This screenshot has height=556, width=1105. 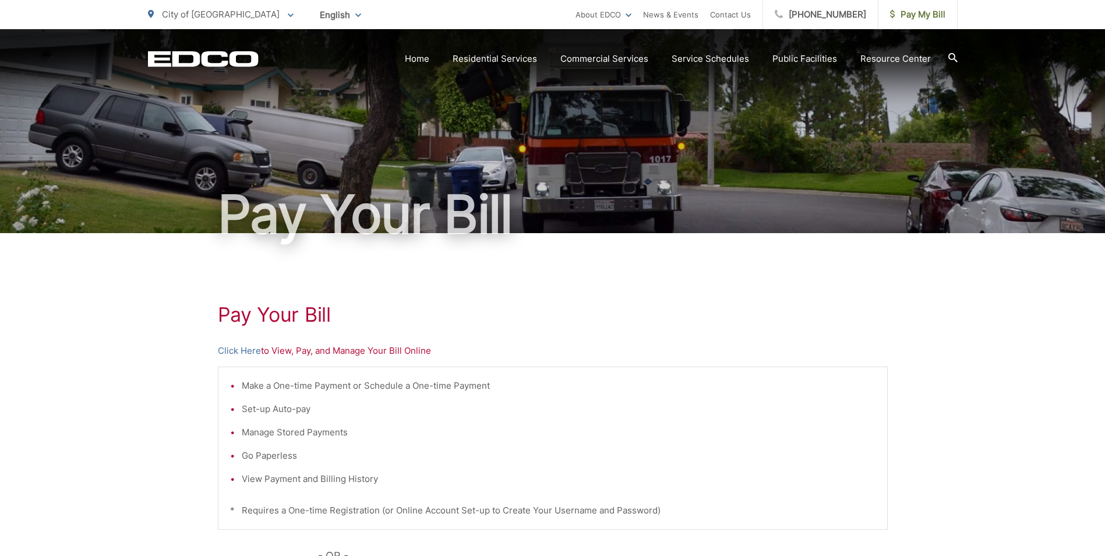 What do you see at coordinates (239, 351) in the screenshot?
I see `a: Click Here` at bounding box center [239, 351].